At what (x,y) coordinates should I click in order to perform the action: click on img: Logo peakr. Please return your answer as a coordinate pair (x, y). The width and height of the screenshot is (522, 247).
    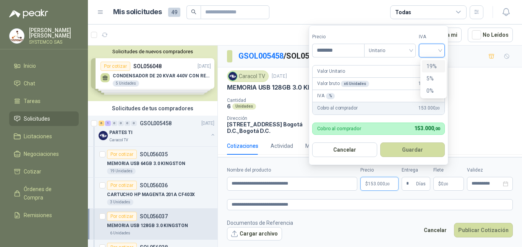
    Looking at the image, I should click on (29, 14).